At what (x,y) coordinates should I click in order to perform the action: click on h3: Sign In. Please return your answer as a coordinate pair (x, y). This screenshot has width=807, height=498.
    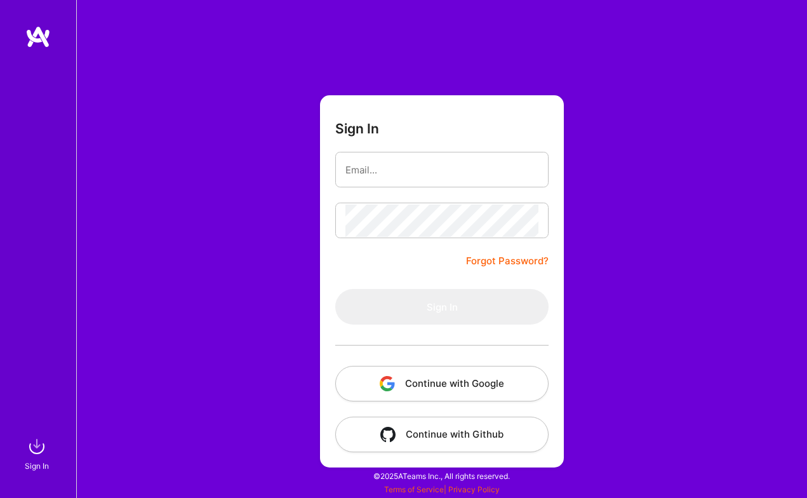
    Looking at the image, I should click on (357, 128).